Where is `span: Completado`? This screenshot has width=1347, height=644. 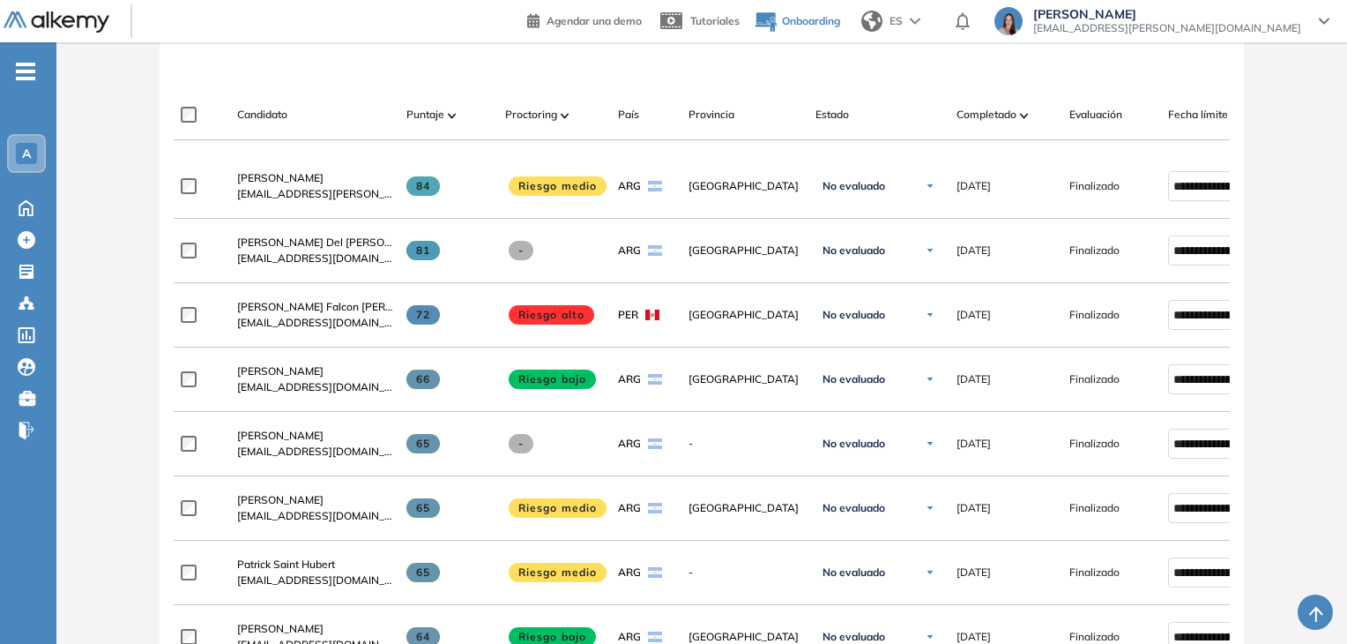
span: Completado is located at coordinates (987, 115).